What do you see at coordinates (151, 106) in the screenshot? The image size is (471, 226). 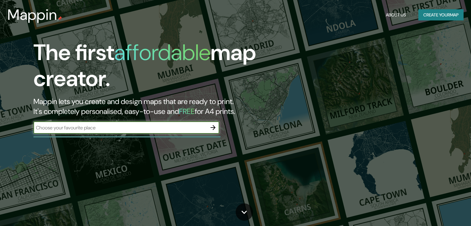 I see `h2: Mappin lets you create and design maps that are ready to print. It's completely personalised, eas...` at bounding box center [151, 106].